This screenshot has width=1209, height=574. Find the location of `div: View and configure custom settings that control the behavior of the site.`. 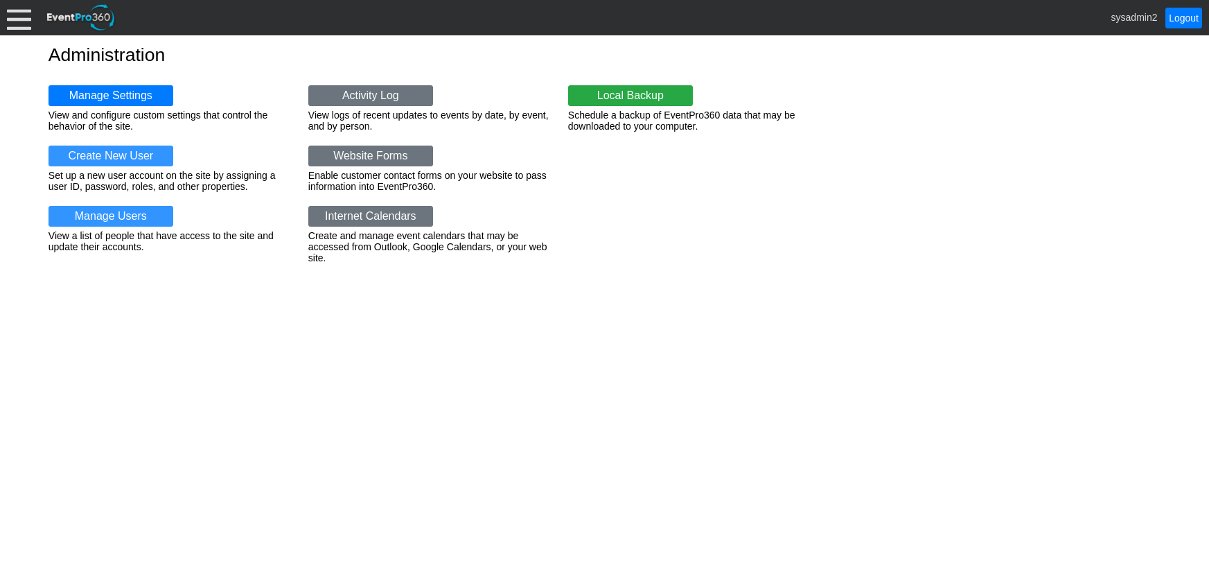

div: View and configure custom settings that control the behavior of the site. is located at coordinates (170, 121).